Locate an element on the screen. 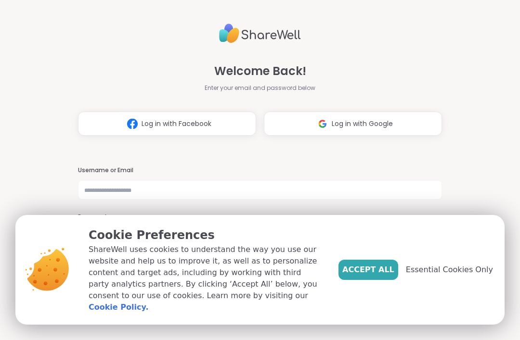 This screenshot has height=340, width=520. span: Enter your email and password below is located at coordinates (260, 88).